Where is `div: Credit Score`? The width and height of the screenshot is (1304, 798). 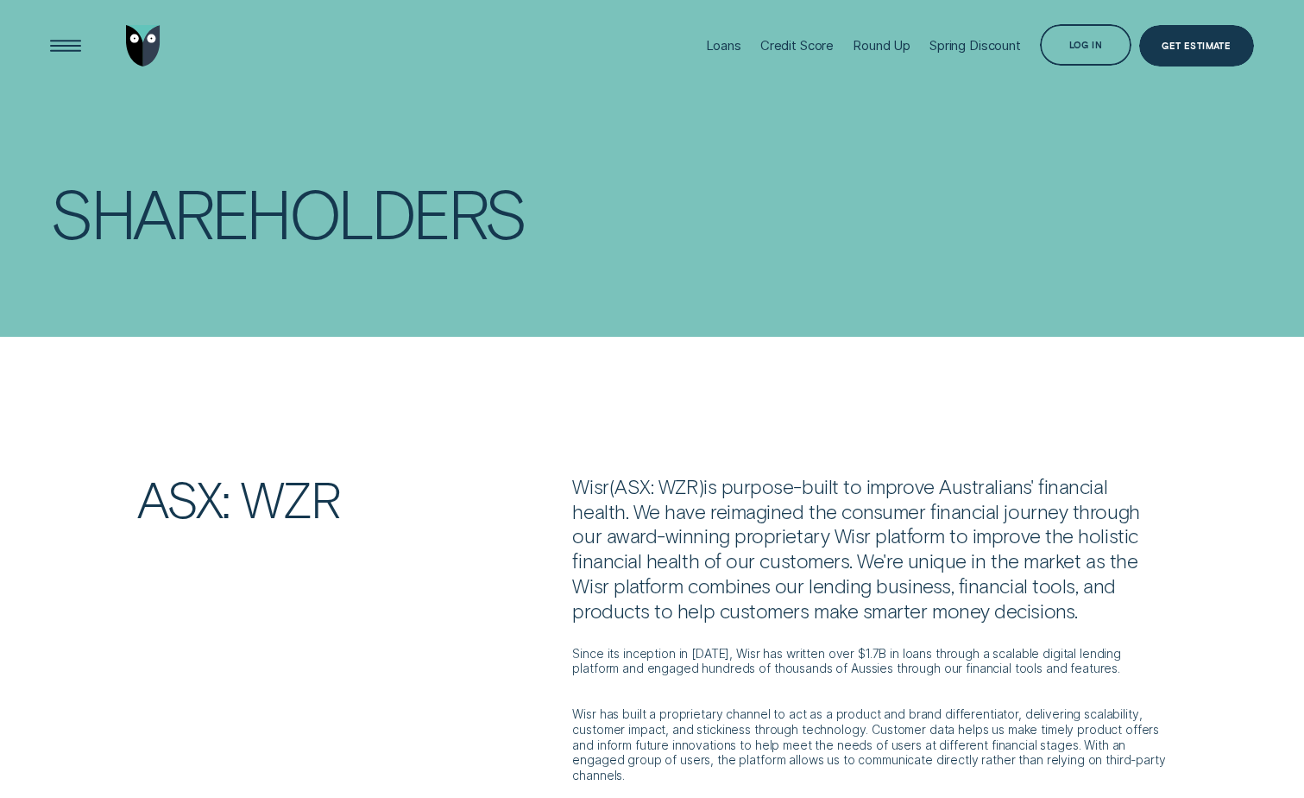 div: Credit Score is located at coordinates (797, 45).